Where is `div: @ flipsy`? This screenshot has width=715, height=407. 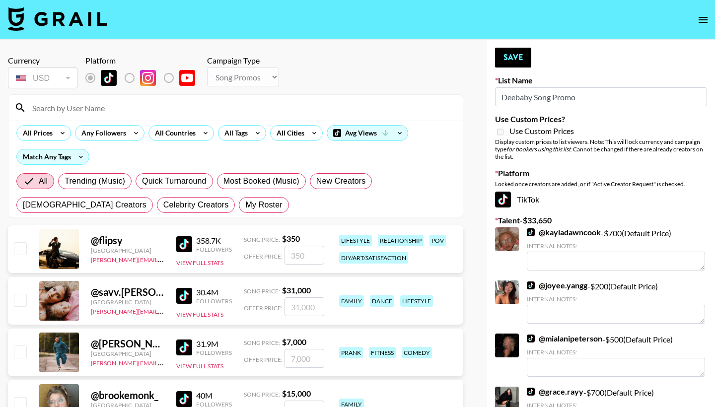 div: @ flipsy is located at coordinates (128, 240).